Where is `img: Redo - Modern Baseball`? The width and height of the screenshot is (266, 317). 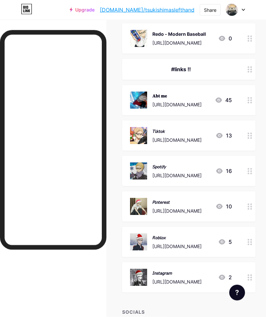
img: Redo - Modern Baseball is located at coordinates (138, 39).